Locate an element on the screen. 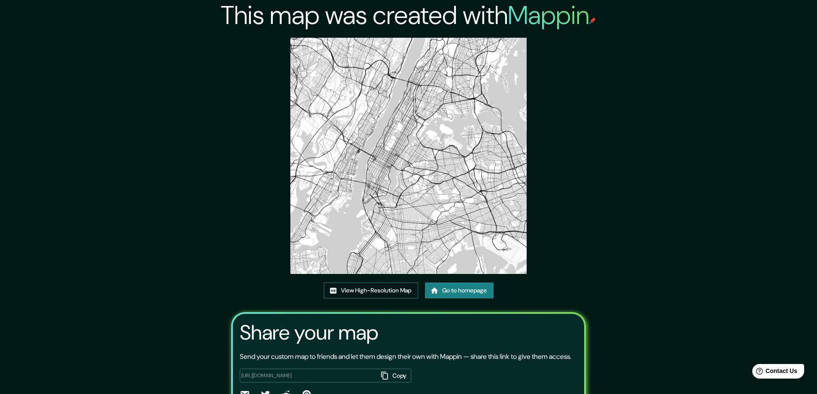 This screenshot has height=394, width=817. a: Go to homepage is located at coordinates (459, 290).